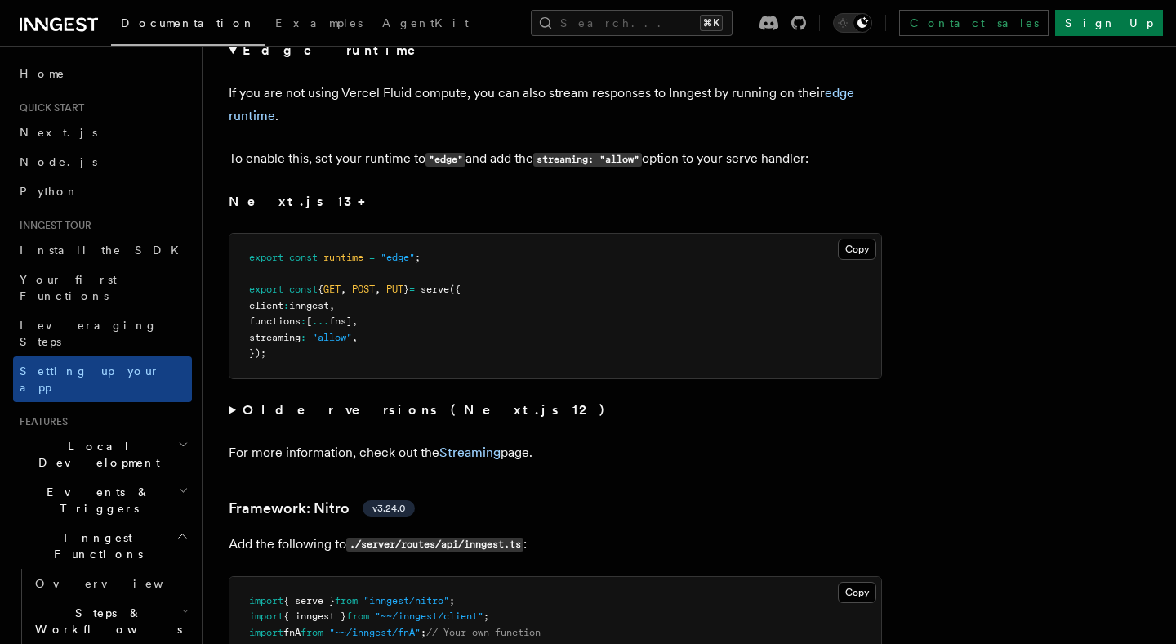  I want to click on a: Setting up your app, so click(102, 379).